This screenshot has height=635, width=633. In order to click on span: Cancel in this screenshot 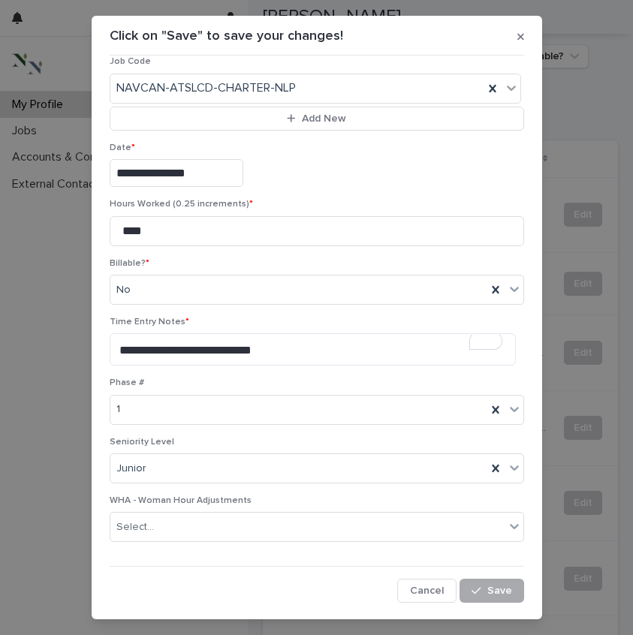, I will do `click(426, 591)`.